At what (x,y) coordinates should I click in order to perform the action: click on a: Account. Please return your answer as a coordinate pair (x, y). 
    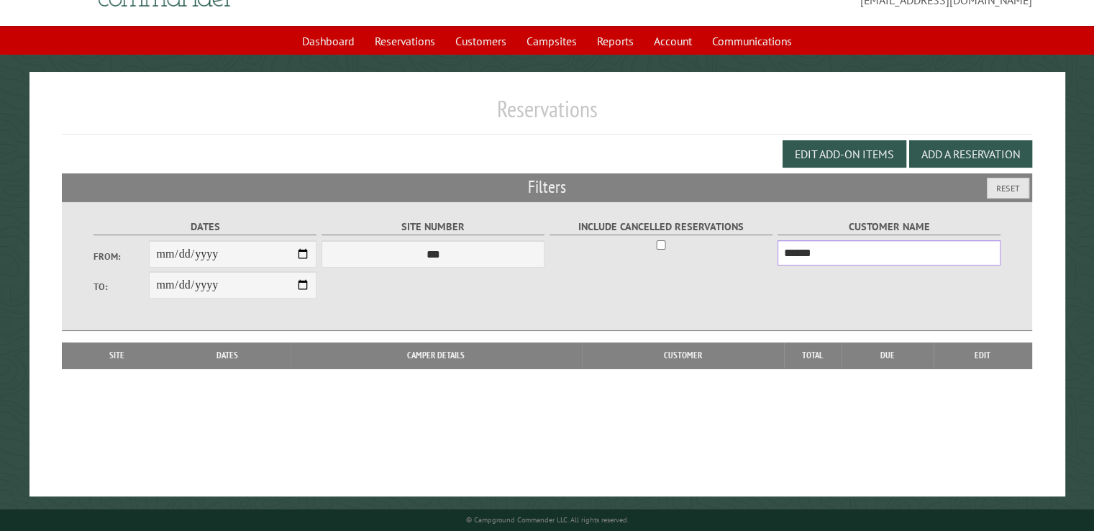
    Looking at the image, I should click on (672, 41).